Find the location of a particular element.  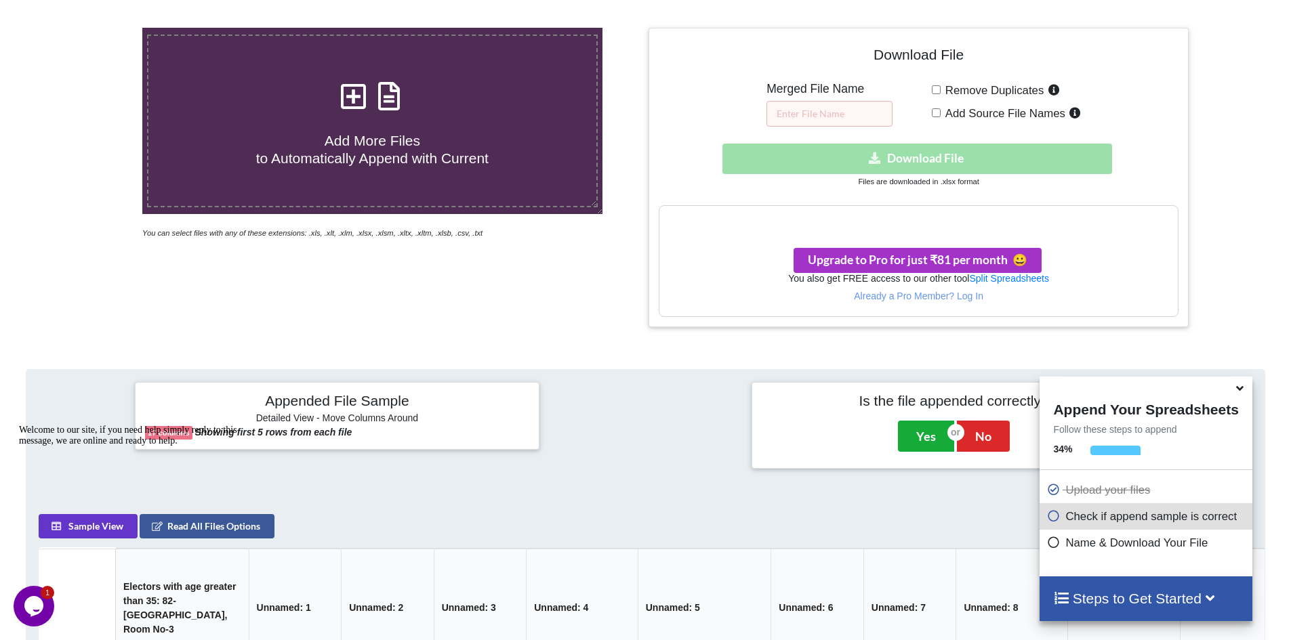

span: Add More Files to Automatically Append with Current is located at coordinates (372, 149).